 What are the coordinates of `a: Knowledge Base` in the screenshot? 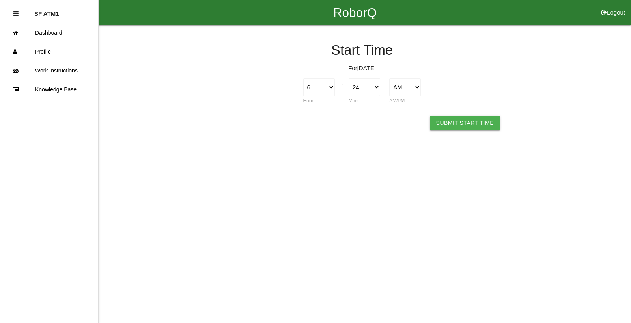 It's located at (49, 89).